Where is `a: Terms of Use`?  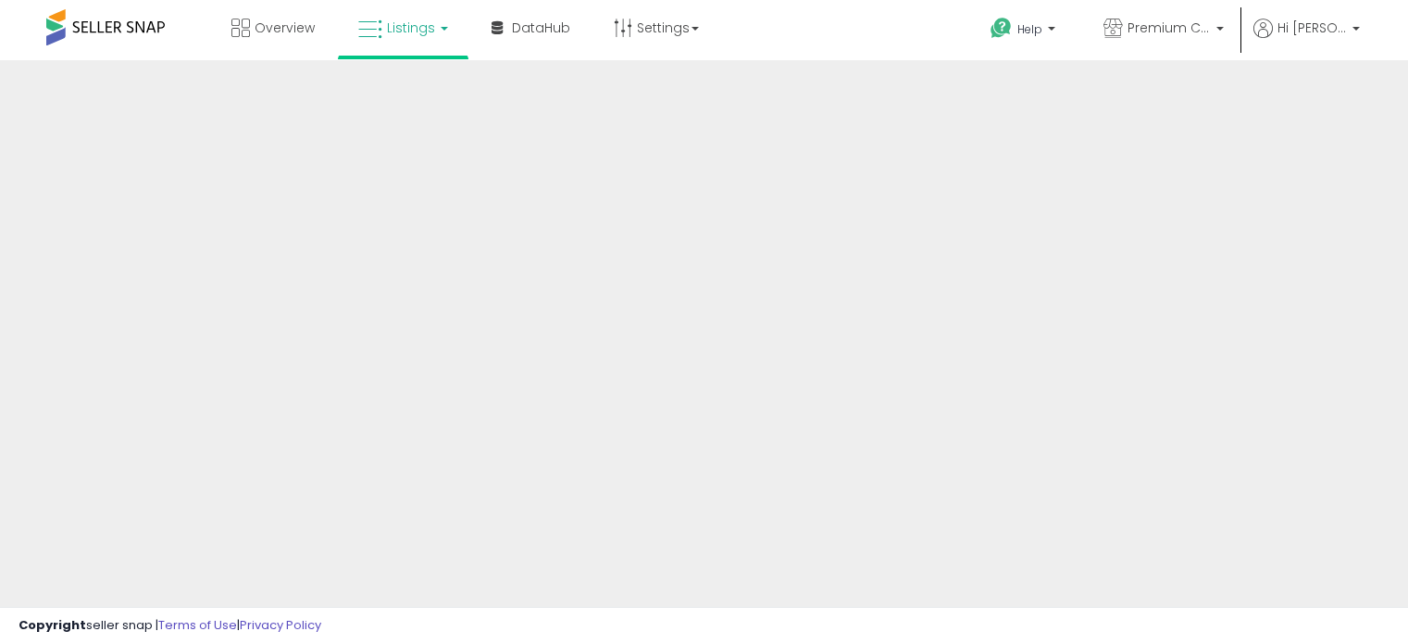
a: Terms of Use is located at coordinates (197, 624).